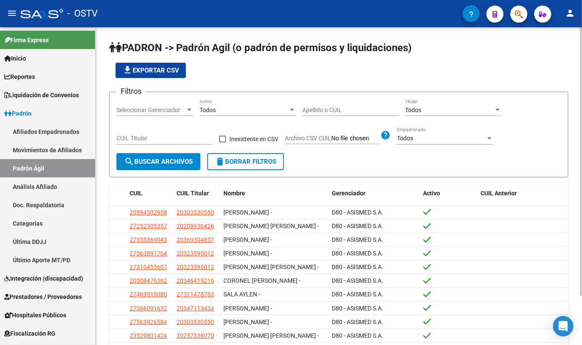  What do you see at coordinates (195, 226) in the screenshot?
I see `span: 20208936426` at bounding box center [195, 226].